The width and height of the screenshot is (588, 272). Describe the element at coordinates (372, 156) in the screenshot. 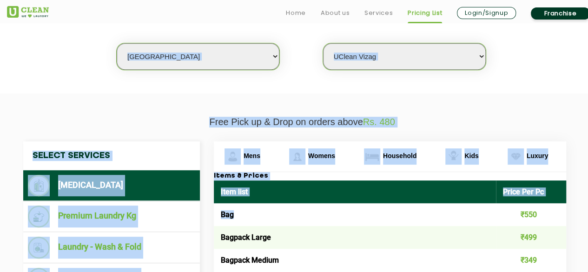

I see `img: Household` at that location.